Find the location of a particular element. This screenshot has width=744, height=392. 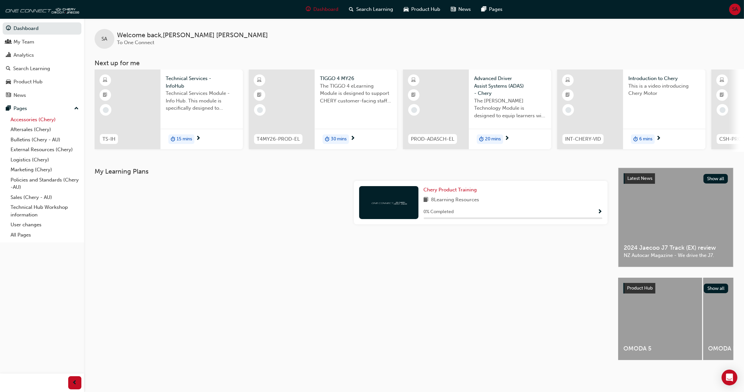

span: INT-CHERY-VID is located at coordinates (583, 139).